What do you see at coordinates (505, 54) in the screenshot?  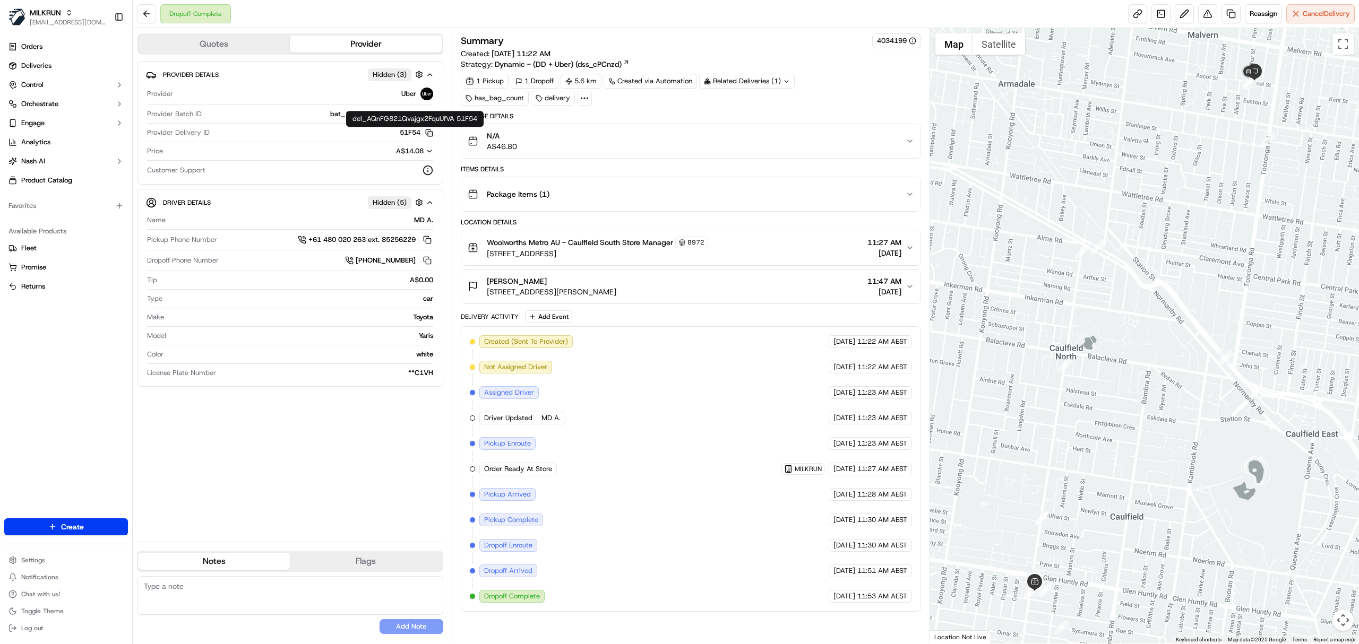 I see `span: Created:` at bounding box center [505, 54].